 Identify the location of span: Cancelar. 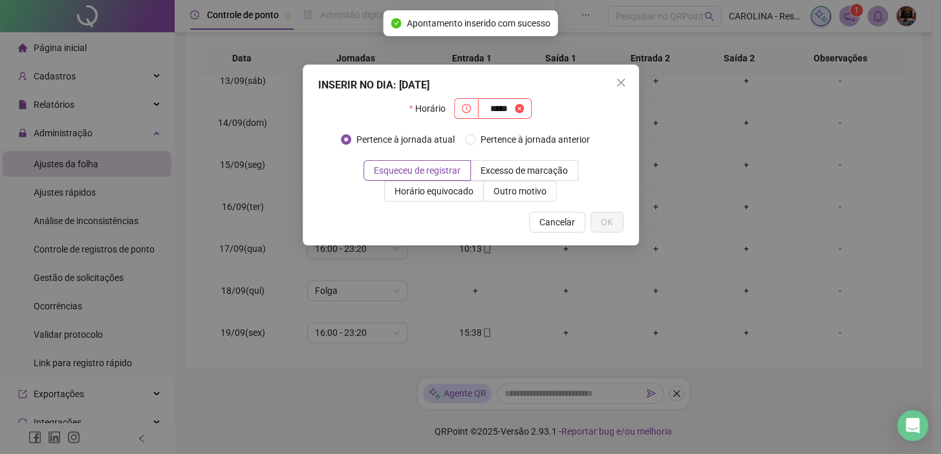
(557, 222).